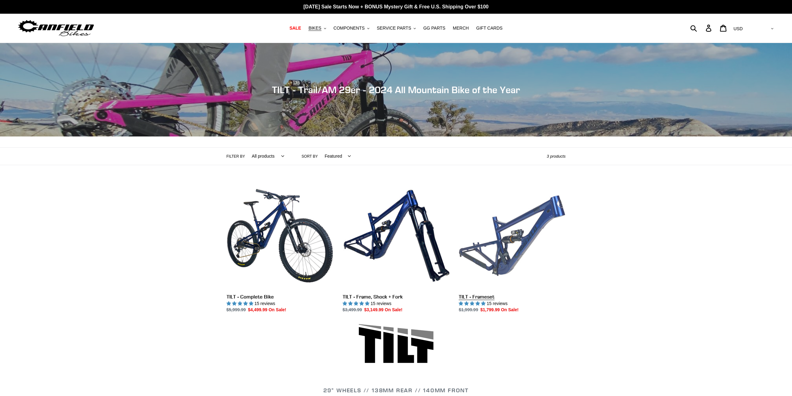 The height and width of the screenshot is (396, 792). What do you see at coordinates (394, 28) in the screenshot?
I see `span: SERVICE PARTS` at bounding box center [394, 28].